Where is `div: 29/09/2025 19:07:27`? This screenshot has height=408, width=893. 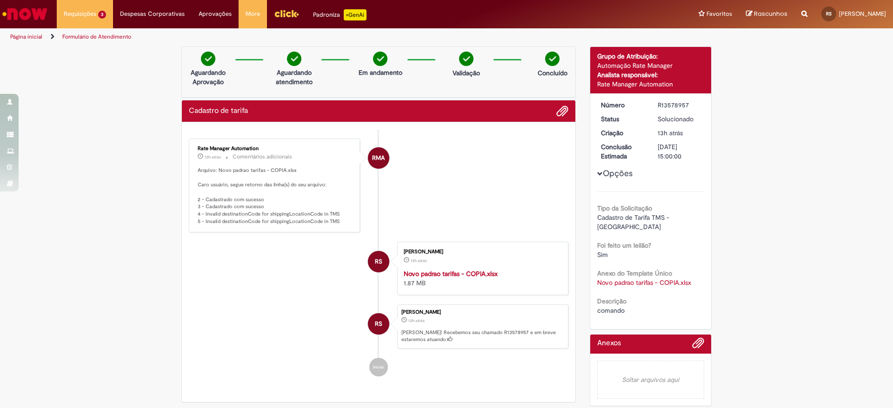 div: 29/09/2025 19:07:27 is located at coordinates (679, 133).